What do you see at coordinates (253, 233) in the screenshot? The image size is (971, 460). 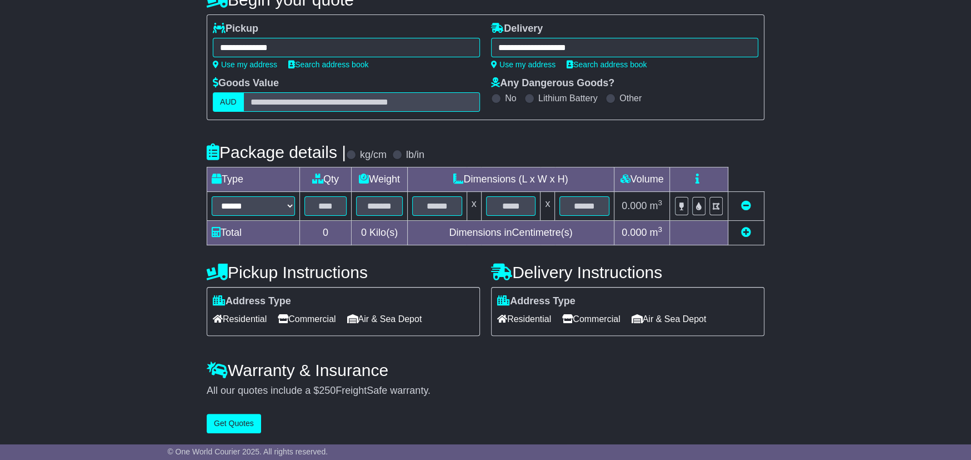 I see `td: Total` at bounding box center [253, 233].